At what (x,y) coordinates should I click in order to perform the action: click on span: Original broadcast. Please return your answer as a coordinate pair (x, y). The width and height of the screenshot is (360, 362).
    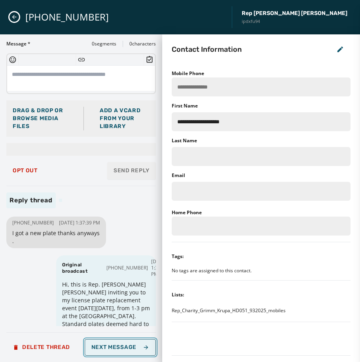
    Looking at the image, I should click on (75, 268).